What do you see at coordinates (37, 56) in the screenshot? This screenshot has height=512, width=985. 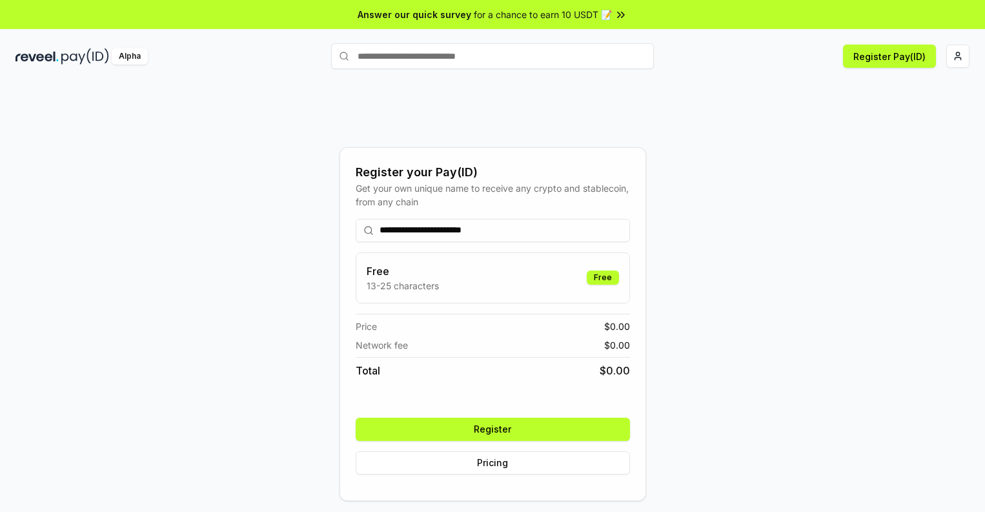 I see `img: reveel_dark` at bounding box center [37, 56].